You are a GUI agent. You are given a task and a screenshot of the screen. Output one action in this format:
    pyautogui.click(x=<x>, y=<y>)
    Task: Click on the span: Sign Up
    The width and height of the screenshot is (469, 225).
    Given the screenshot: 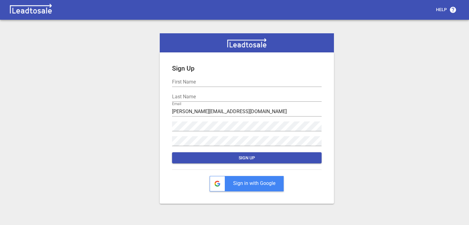 What is the action you would take?
    pyautogui.click(x=247, y=158)
    